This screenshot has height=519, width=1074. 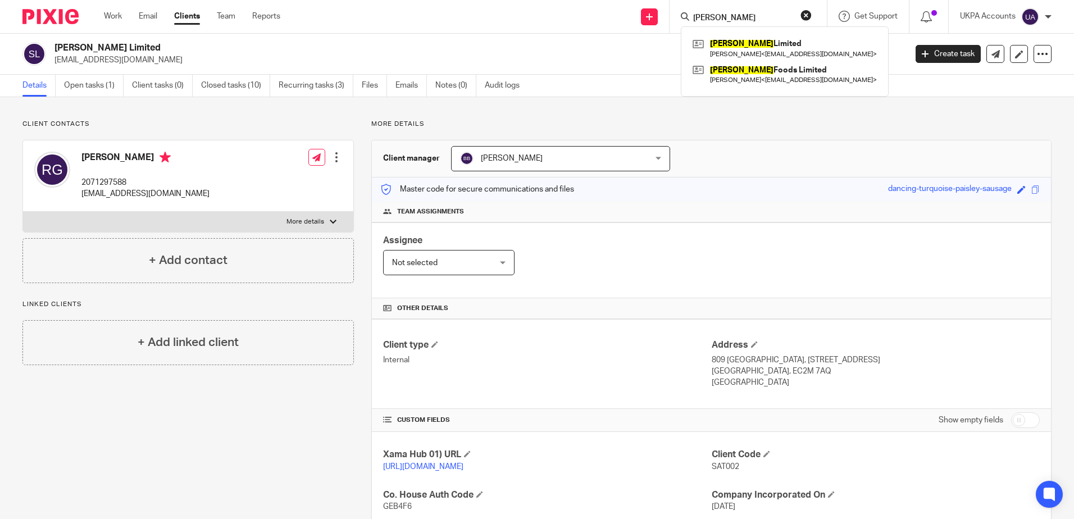 What do you see at coordinates (547, 495) in the screenshot?
I see `h4: Co. House Auth Code` at bounding box center [547, 495].